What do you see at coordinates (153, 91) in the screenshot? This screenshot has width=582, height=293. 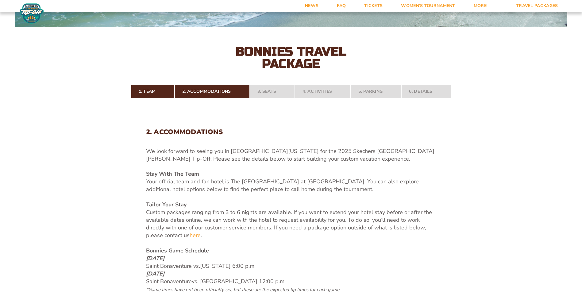 I see `a: 1. Team` at bounding box center [153, 91].